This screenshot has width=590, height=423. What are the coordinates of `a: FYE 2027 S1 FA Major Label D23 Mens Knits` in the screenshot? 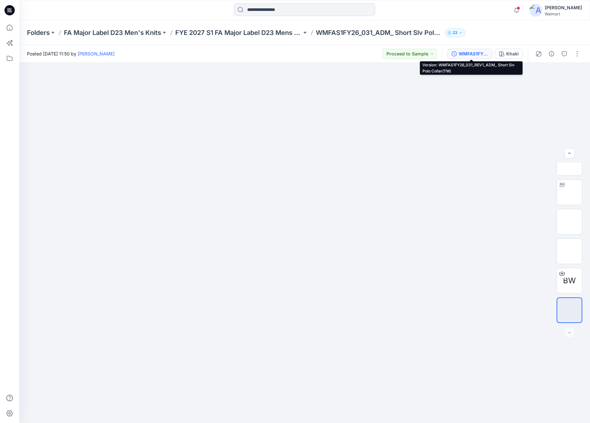 It's located at (238, 33).